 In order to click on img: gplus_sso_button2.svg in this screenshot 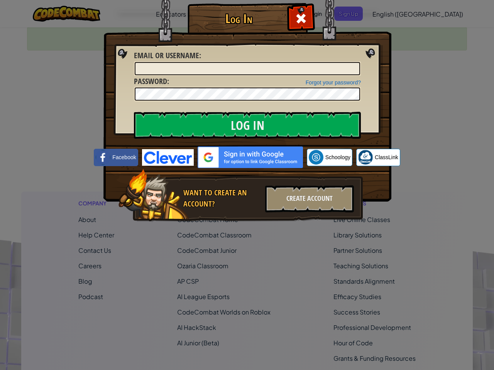, I will do `click(250, 157)`.